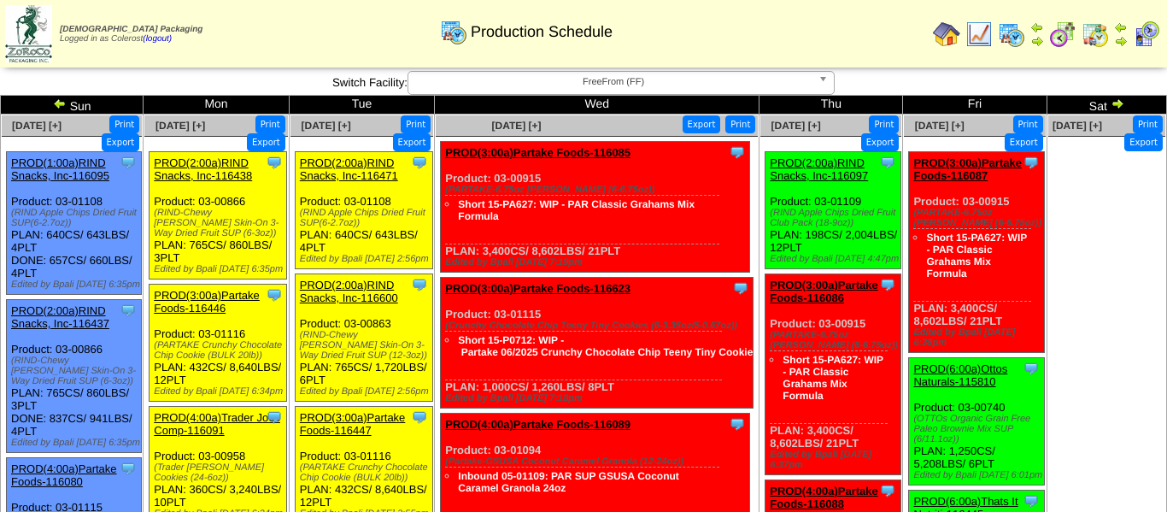 The width and height of the screenshot is (1167, 512). Describe the element at coordinates (538, 288) in the screenshot. I see `a: PROD(3:00a)Partake Foods-116623` at that location.